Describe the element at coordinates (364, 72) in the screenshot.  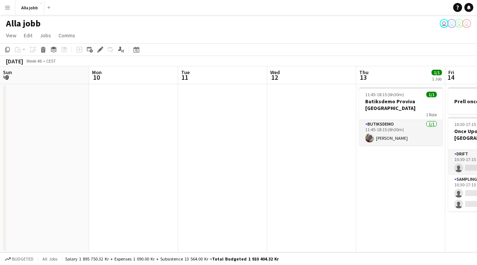
I see `span: Thu` at that location.